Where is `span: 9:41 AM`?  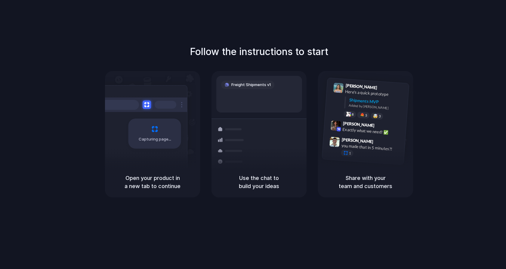 span: 9:41 AM is located at coordinates (385, 89).